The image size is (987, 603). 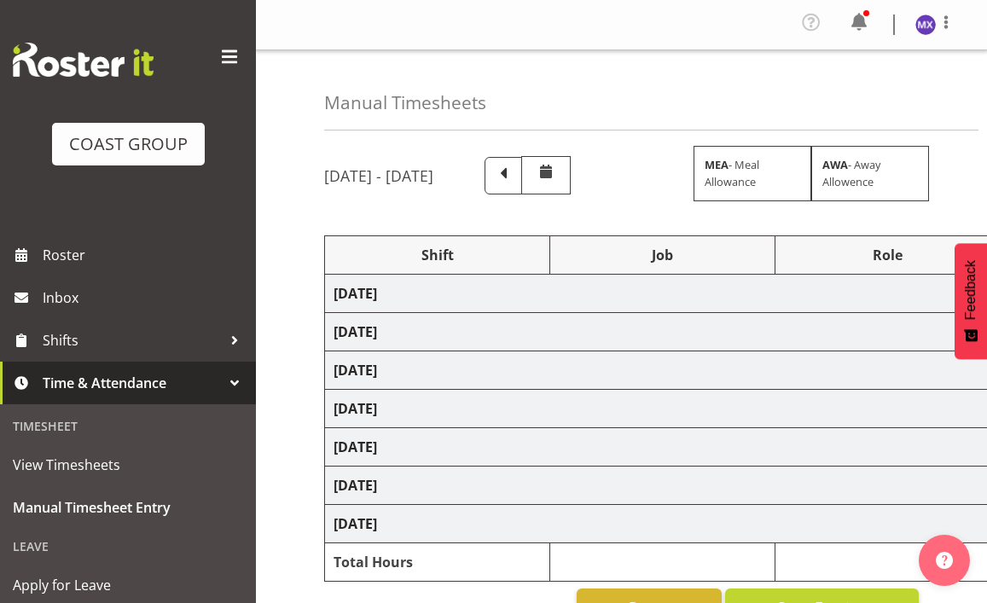 I want to click on td: Total Hours, so click(x=438, y=562).